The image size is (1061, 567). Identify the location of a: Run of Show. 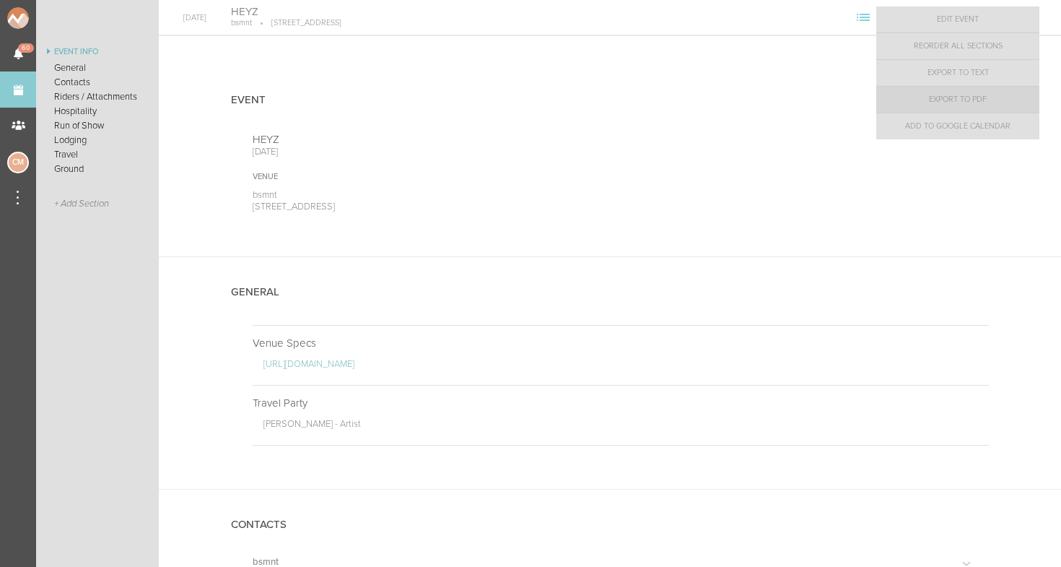
(97, 126).